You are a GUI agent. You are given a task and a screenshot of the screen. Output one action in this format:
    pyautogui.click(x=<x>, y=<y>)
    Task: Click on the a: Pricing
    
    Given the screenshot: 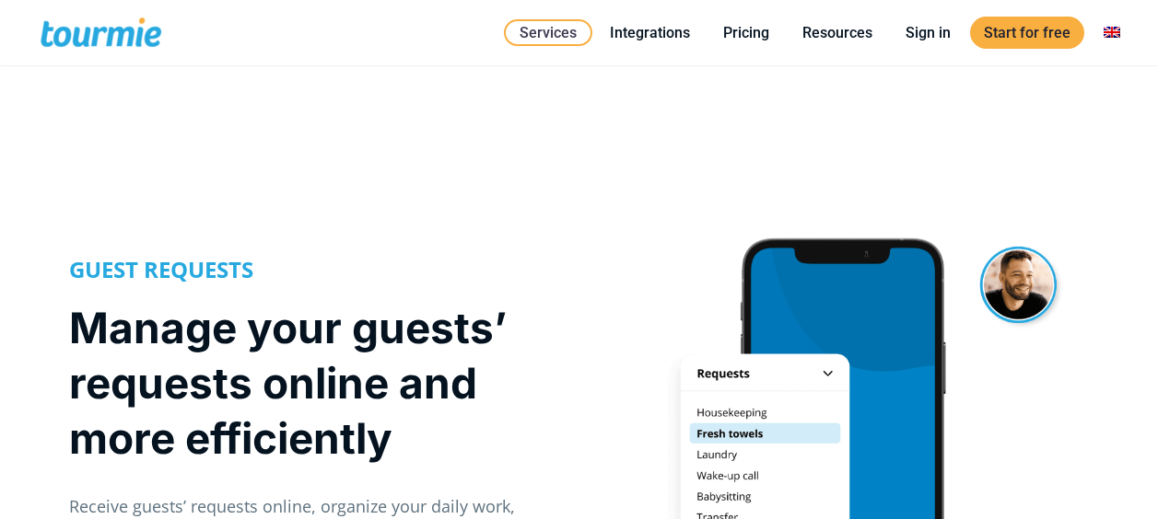 What is the action you would take?
    pyautogui.click(x=746, y=32)
    